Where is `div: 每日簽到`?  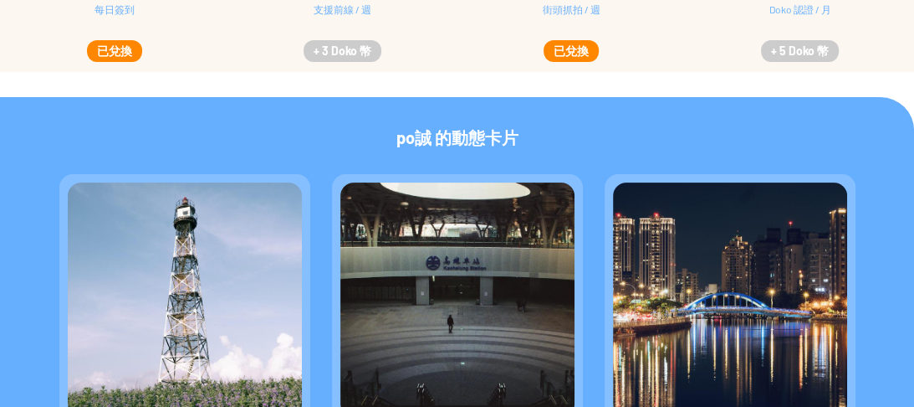 div: 每日簽到 is located at coordinates (115, 18).